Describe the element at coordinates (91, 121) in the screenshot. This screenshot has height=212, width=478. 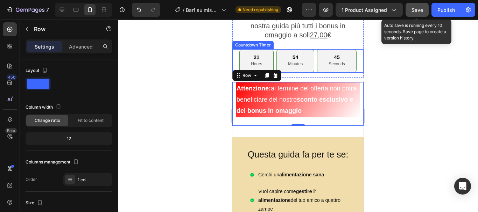
I see `span: Fit to content` at that location.